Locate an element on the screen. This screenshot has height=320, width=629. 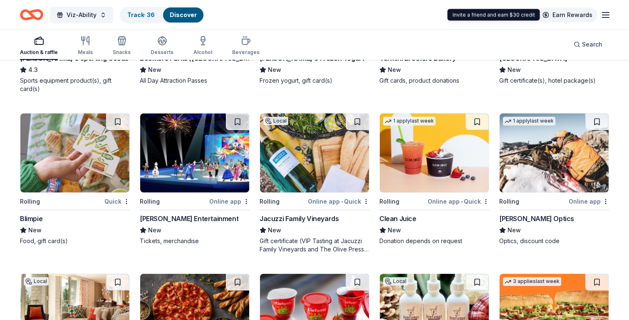
div: Desserts is located at coordinates (162, 52).